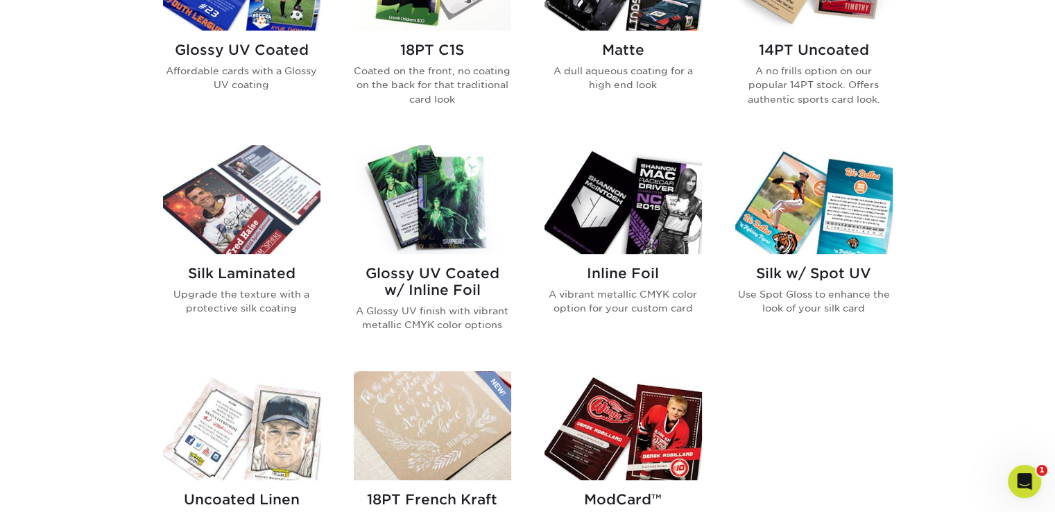 Image resolution: width=1055 pixels, height=512 pixels. What do you see at coordinates (241, 425) in the screenshot?
I see `img: Uncoated Linen Trading Cards` at bounding box center [241, 425].